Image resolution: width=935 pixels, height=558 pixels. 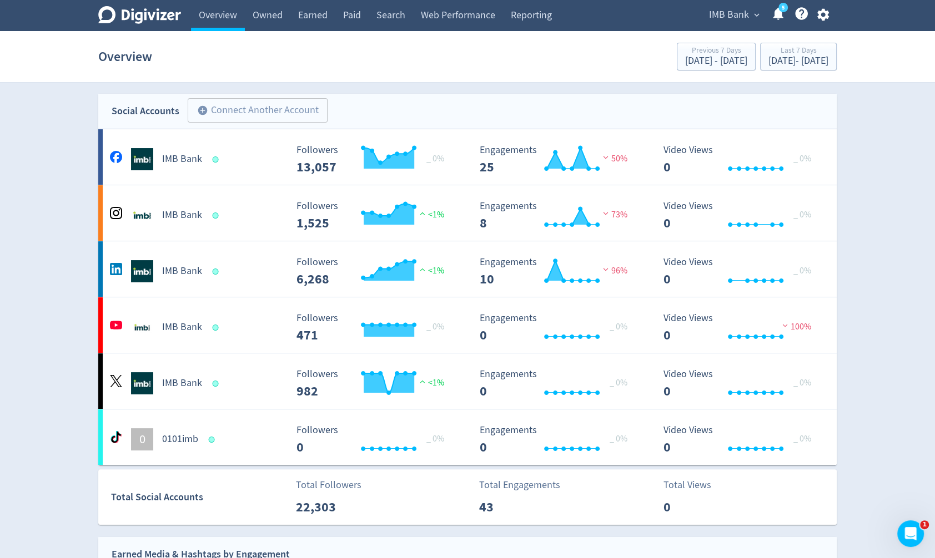 I want to click on button: IMB Bank, so click(x=733, y=15).